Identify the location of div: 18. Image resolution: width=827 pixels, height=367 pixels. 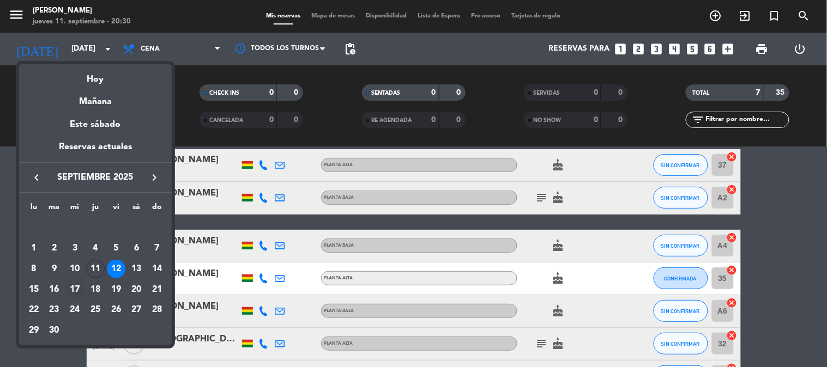
(95, 290).